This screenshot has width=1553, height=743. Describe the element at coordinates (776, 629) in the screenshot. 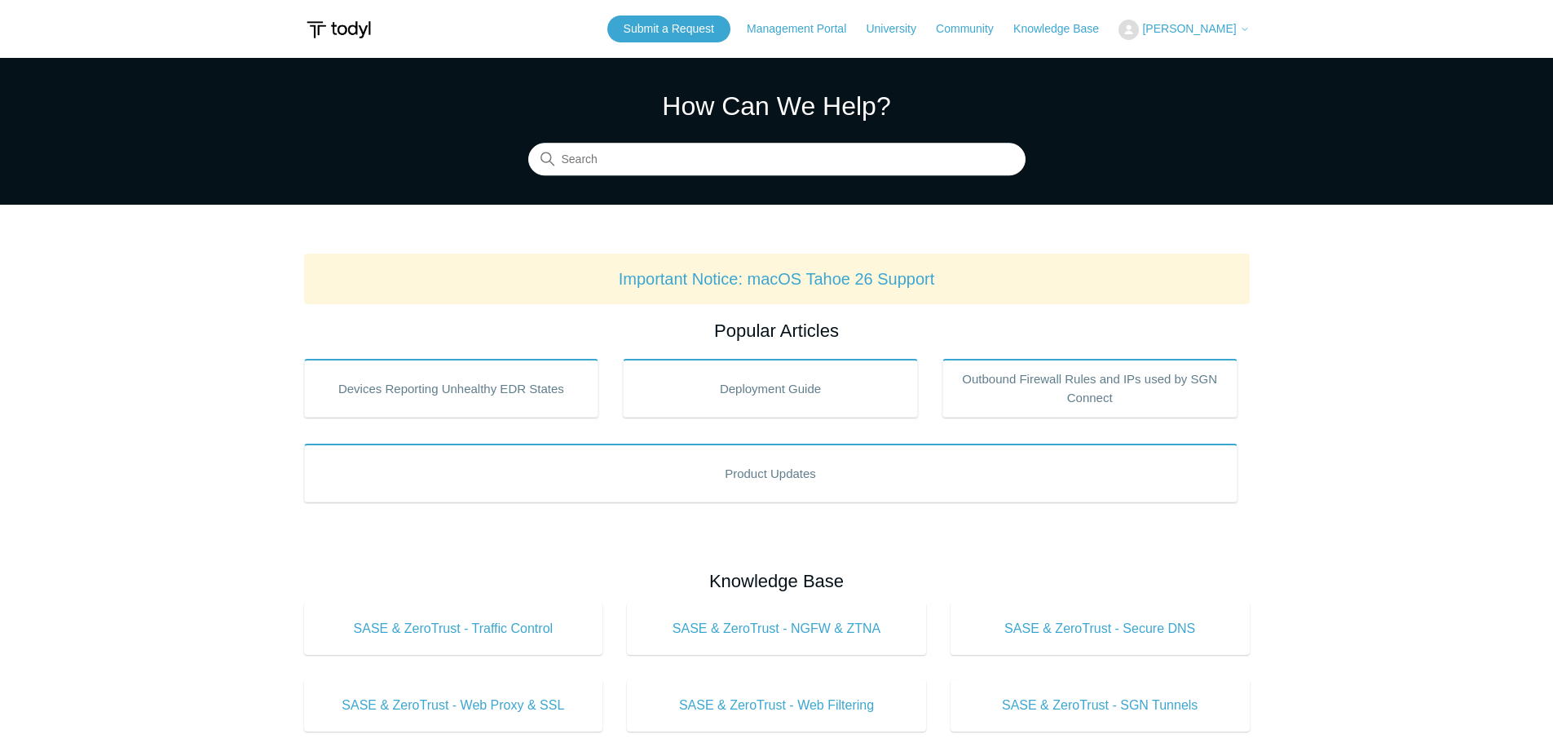

I see `span: SASE & ZeroTrust - NGFW & ZTNA` at that location.